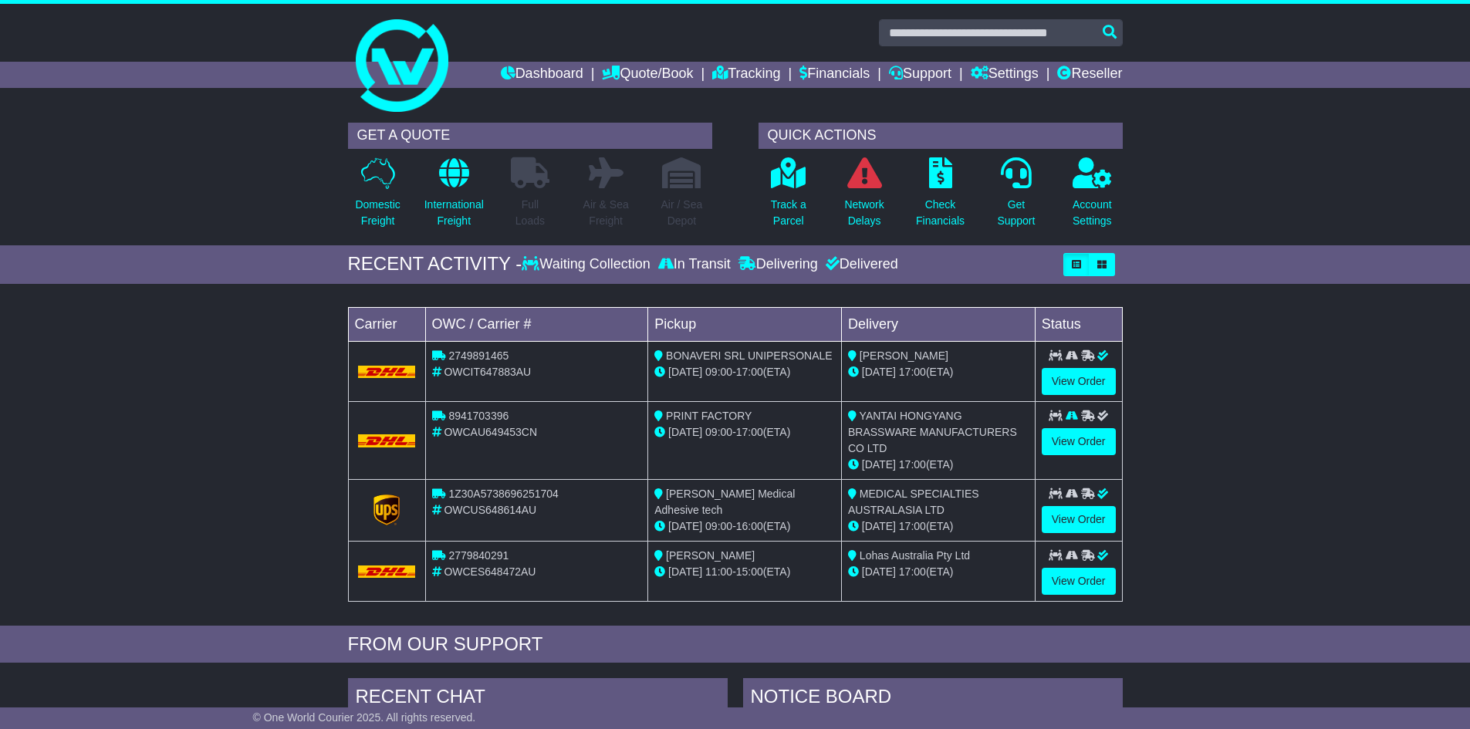 This screenshot has height=729, width=1470. I want to click on td: OWC / Carrier #, so click(536, 324).